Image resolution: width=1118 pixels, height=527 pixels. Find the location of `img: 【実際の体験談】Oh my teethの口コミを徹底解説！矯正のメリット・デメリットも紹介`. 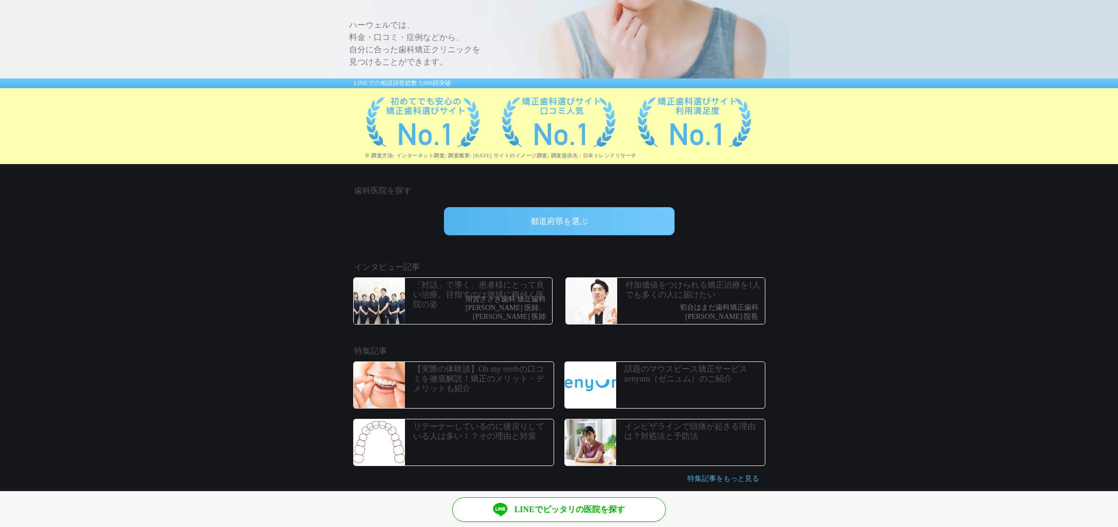

img: 【実際の体験談】Oh my teethの口コミを徹底解説！矯正のメリット・デメリットも紹介 is located at coordinates (379, 385).